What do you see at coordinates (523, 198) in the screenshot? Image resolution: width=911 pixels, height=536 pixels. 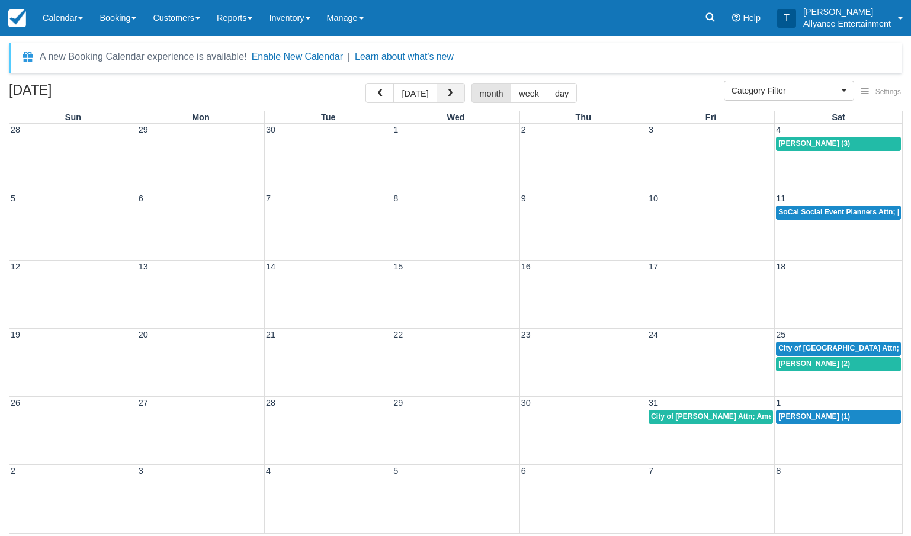 I see `span: 9` at bounding box center [523, 198].